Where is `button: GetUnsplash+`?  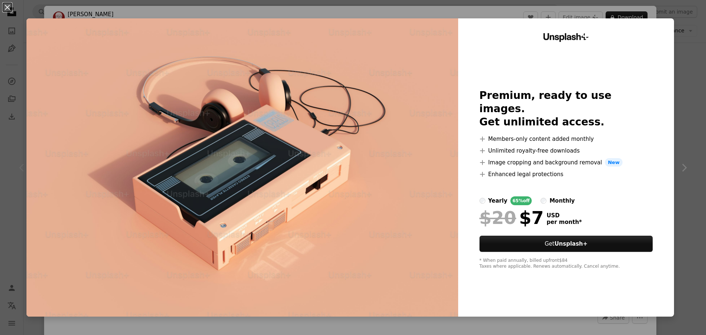 button: GetUnsplash+ is located at coordinates (566, 244).